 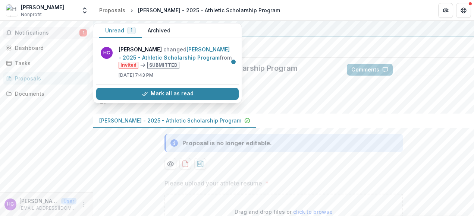 I want to click on span: Notifications, so click(x=47, y=33).